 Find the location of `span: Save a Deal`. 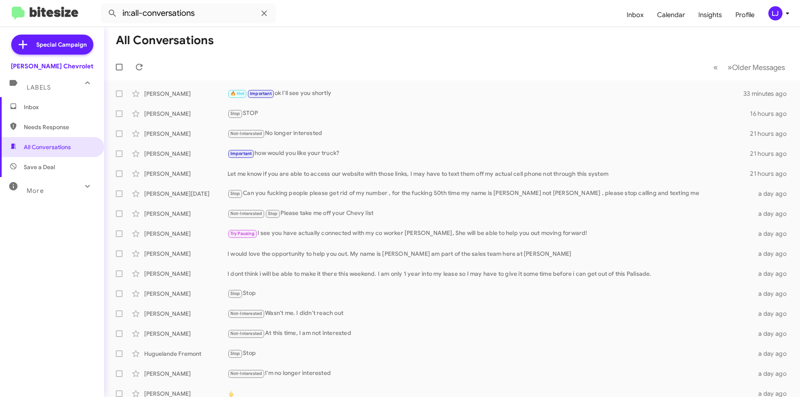

span: Save a Deal is located at coordinates (39, 167).